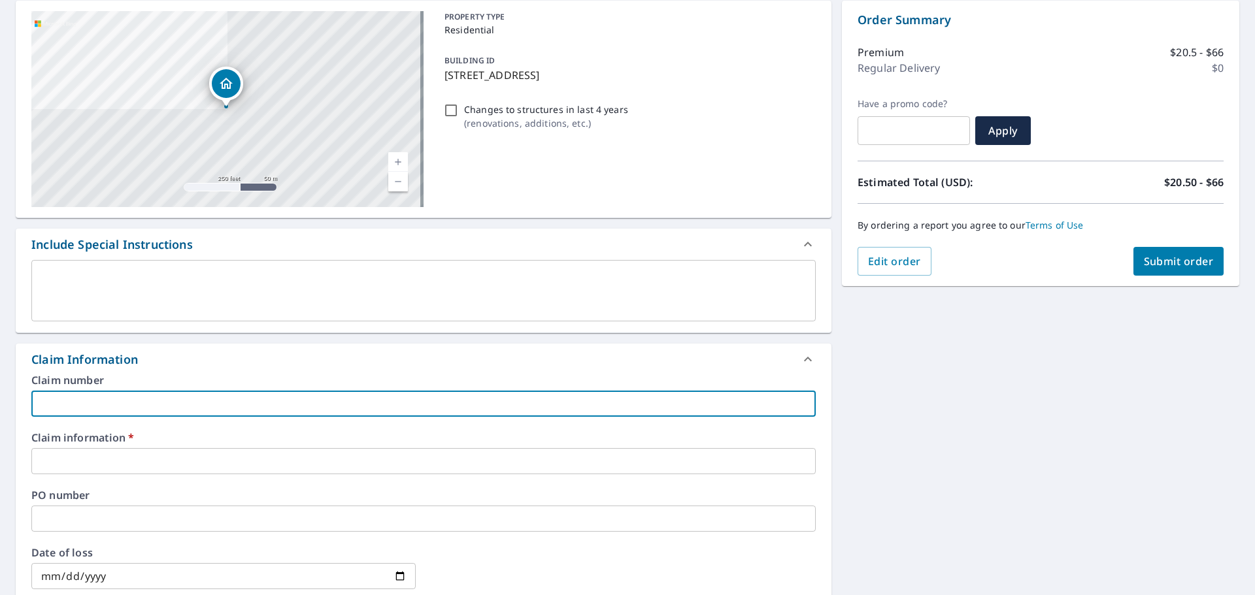 The image size is (1255, 595). Describe the element at coordinates (546, 109) in the screenshot. I see `p: Changes to structures in last 4 years` at that location.